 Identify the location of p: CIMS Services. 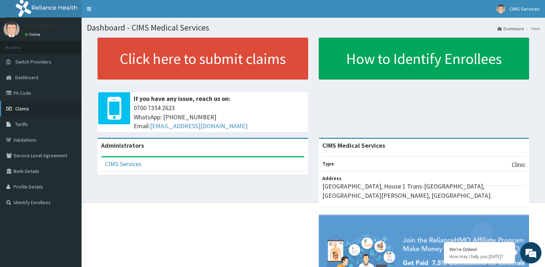
(44, 26).